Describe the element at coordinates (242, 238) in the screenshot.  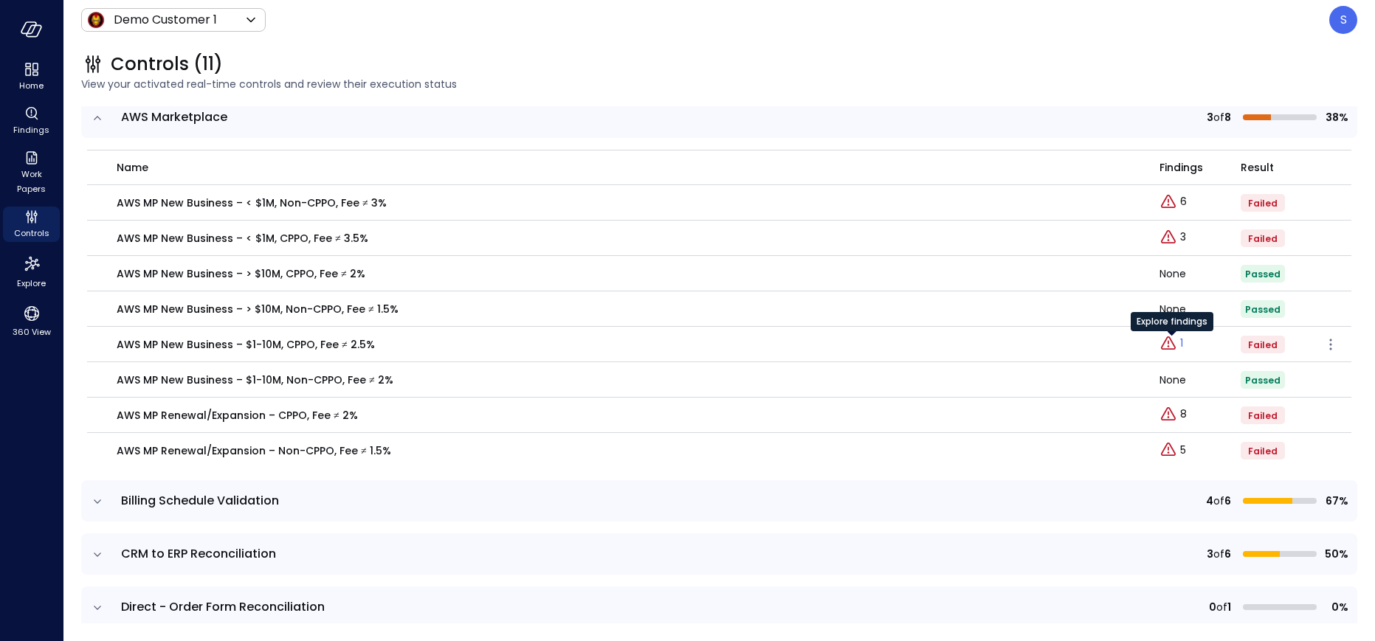
I see `p: AWS MP New Business – < $1M, CPPO, Fee ≠ 3.5%` at that location.